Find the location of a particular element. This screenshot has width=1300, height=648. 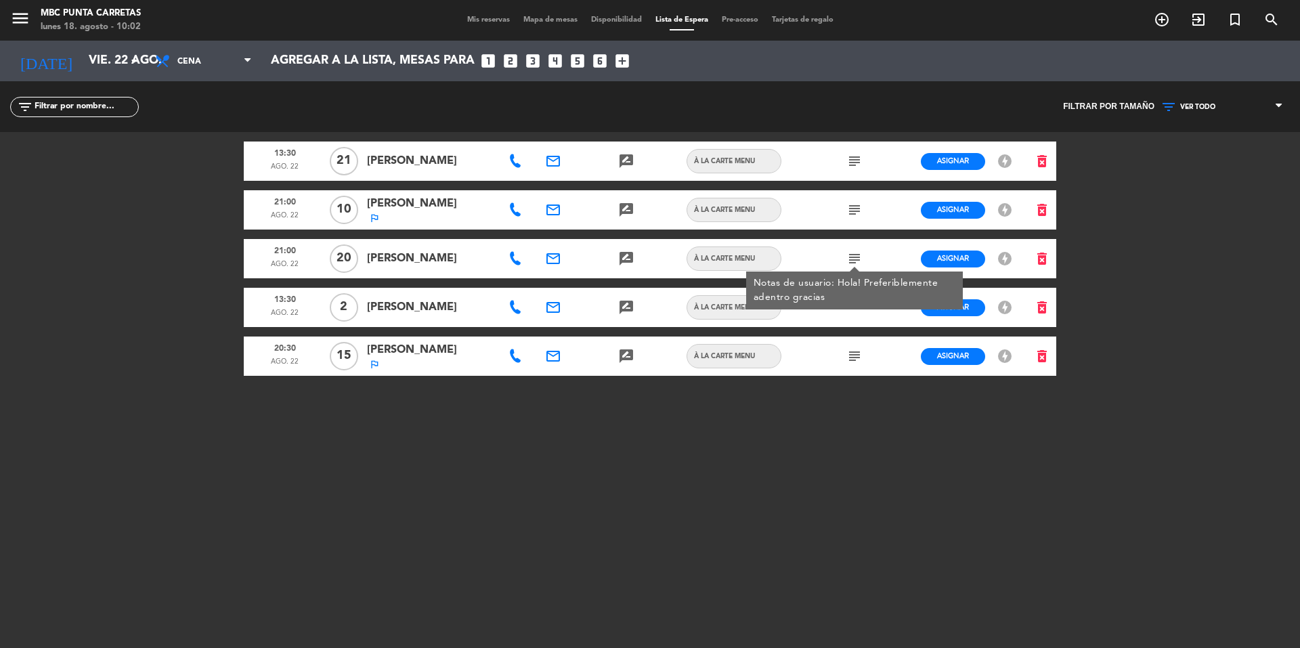

span: Disponibilidad is located at coordinates (616, 20).